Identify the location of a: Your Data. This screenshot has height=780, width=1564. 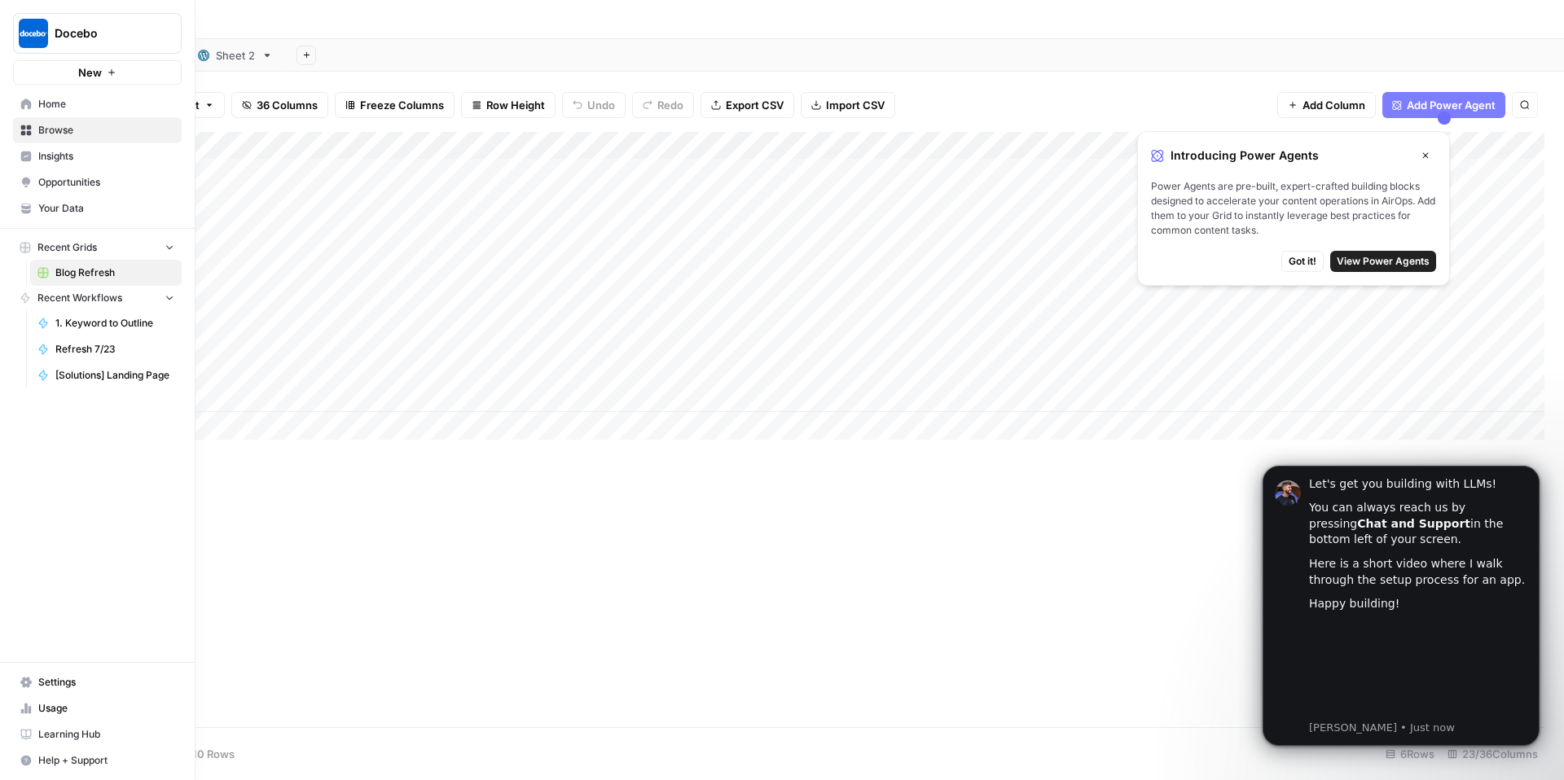
(97, 209).